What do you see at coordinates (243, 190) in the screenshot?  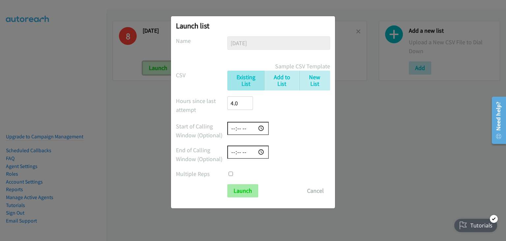 I see `input: Launch` at bounding box center [243, 190].